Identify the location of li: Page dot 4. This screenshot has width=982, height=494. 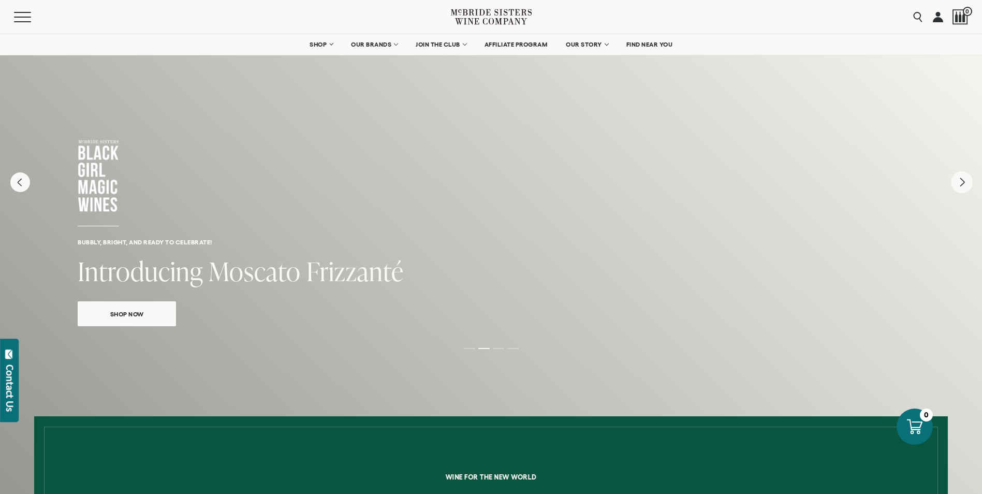
(513, 349).